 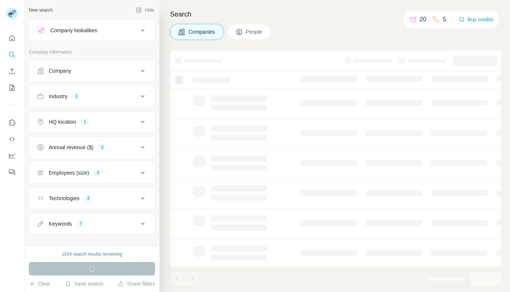 What do you see at coordinates (335, 14) in the screenshot?
I see `h4: Search` at bounding box center [335, 14].